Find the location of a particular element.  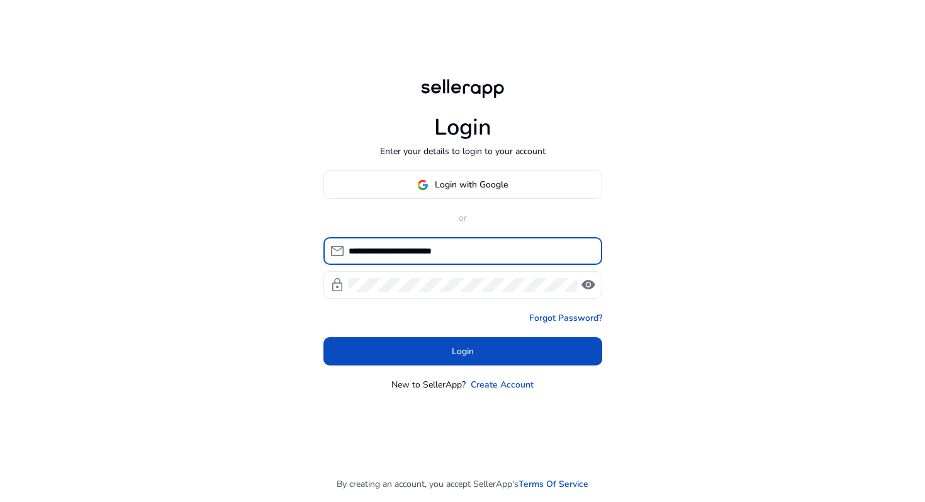

h1: Login is located at coordinates (463, 127).